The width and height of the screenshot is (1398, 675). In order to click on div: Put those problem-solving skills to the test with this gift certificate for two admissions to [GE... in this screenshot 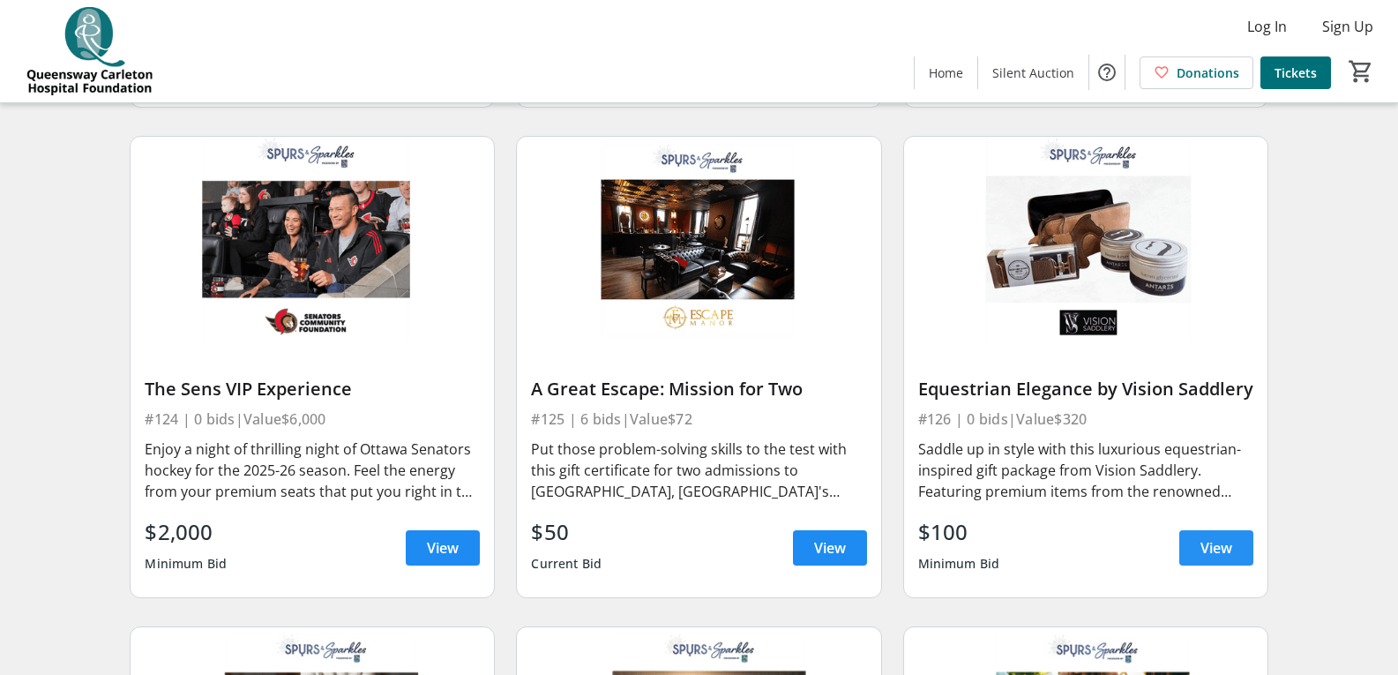, I will do `click(699, 470)`.